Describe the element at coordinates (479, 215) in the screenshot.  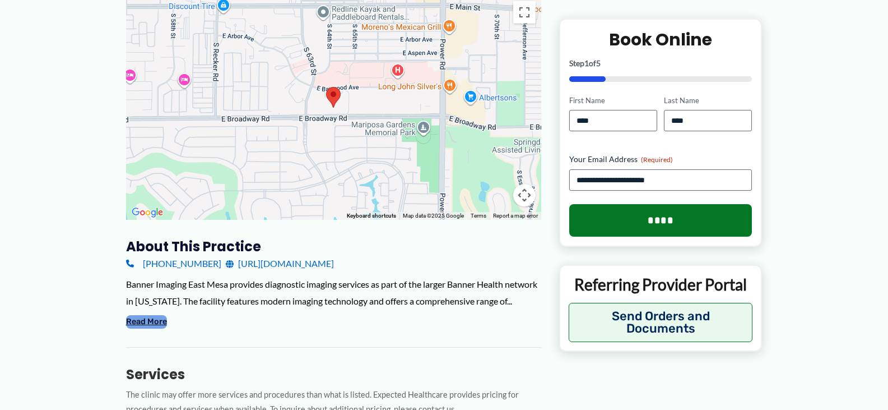
I see `a: Terms (opens in new tab)` at that location.